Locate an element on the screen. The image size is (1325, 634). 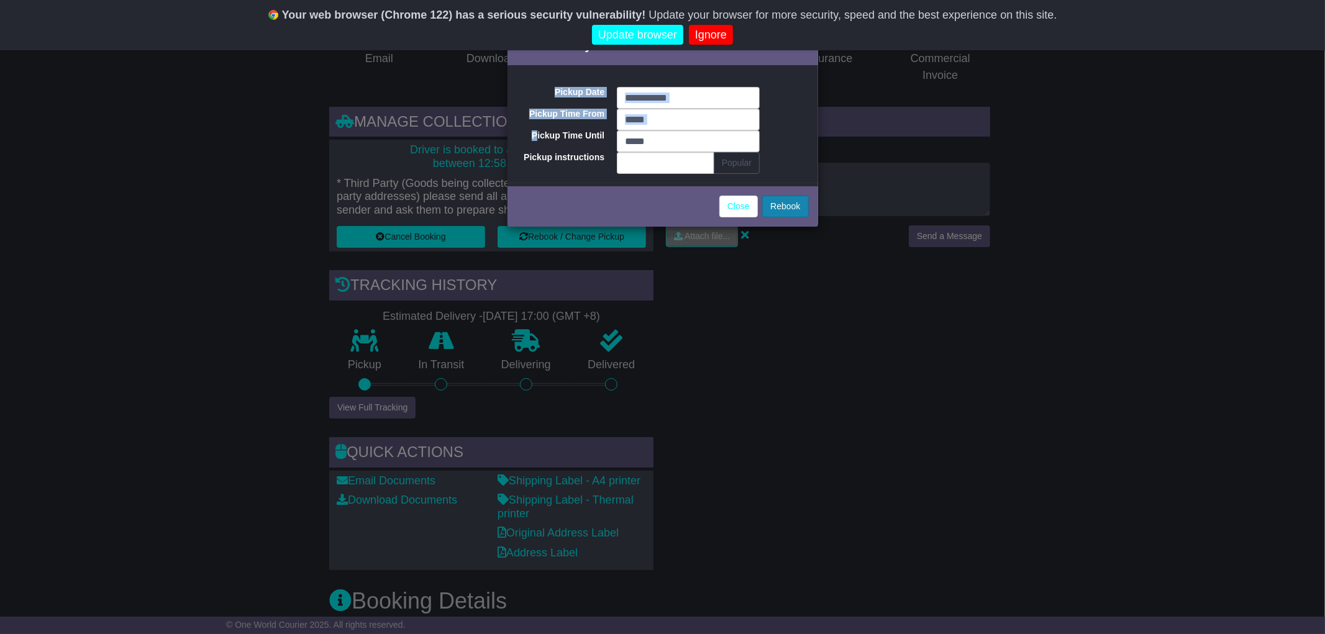
a: Close is located at coordinates (738, 206).